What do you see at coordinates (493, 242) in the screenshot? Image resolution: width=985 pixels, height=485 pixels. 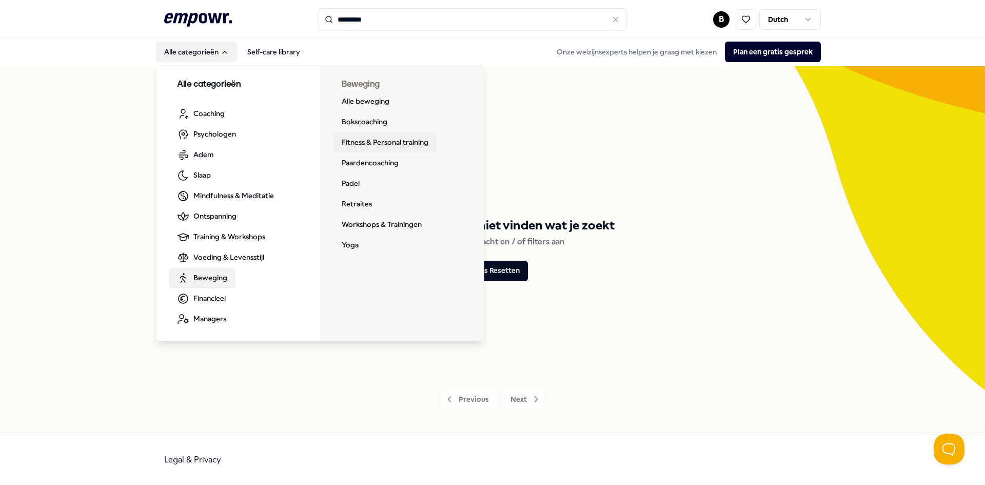 I see `div: Pas je zoekopdracht en / of filters aan` at bounding box center [493, 242].